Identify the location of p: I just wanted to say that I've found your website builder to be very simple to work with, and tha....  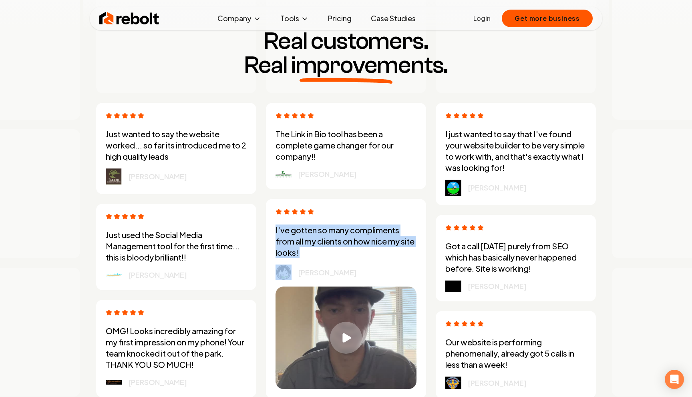
(516, 151).